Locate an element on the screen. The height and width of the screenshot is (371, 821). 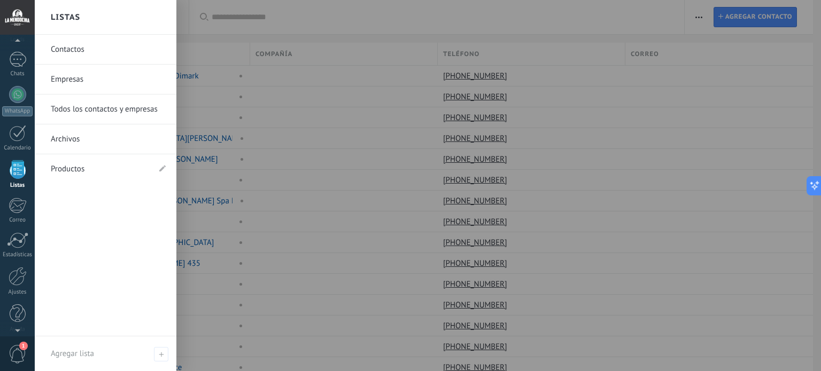
a: Todos los contactos y empresas is located at coordinates (108, 110).